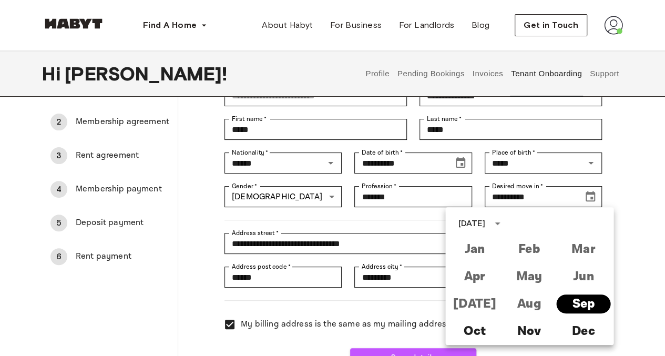 This screenshot has height=356, width=665. What do you see at coordinates (426, 25) in the screenshot?
I see `a: For Landlords` at bounding box center [426, 25].